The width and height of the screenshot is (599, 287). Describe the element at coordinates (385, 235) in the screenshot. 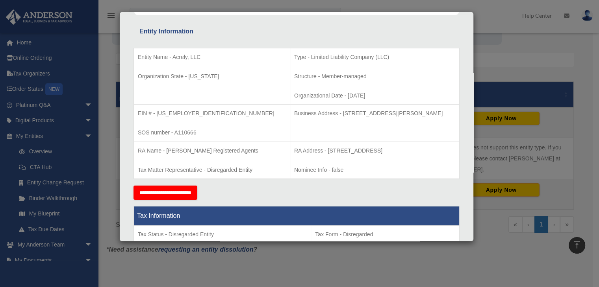

I see `p: Tax Form - Disregarded` at that location.